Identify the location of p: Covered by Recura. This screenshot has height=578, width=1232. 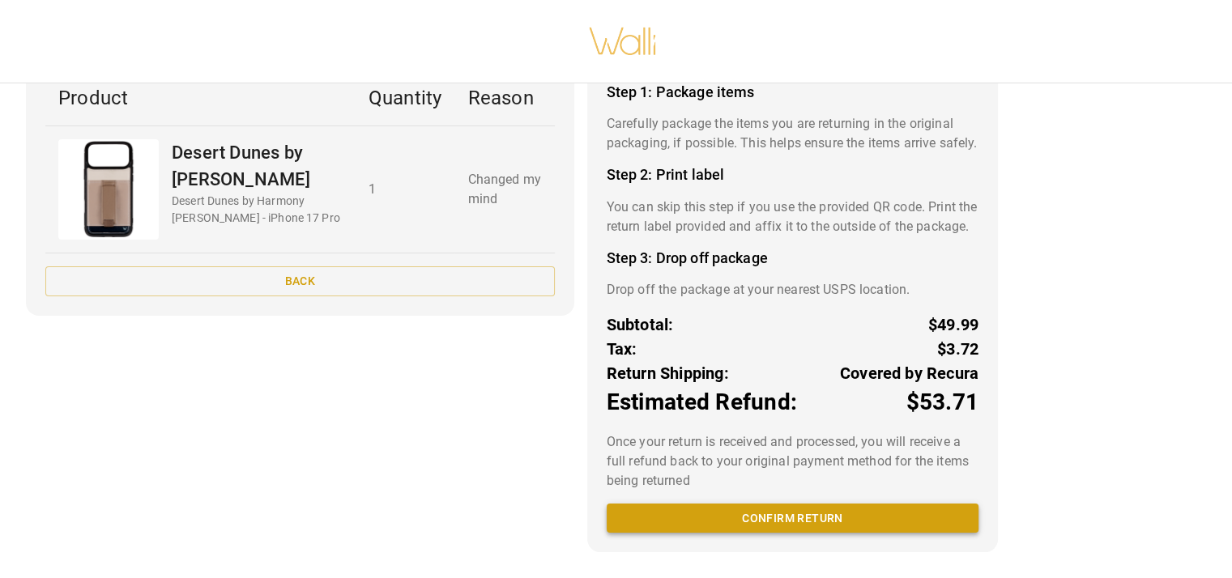
(909, 373).